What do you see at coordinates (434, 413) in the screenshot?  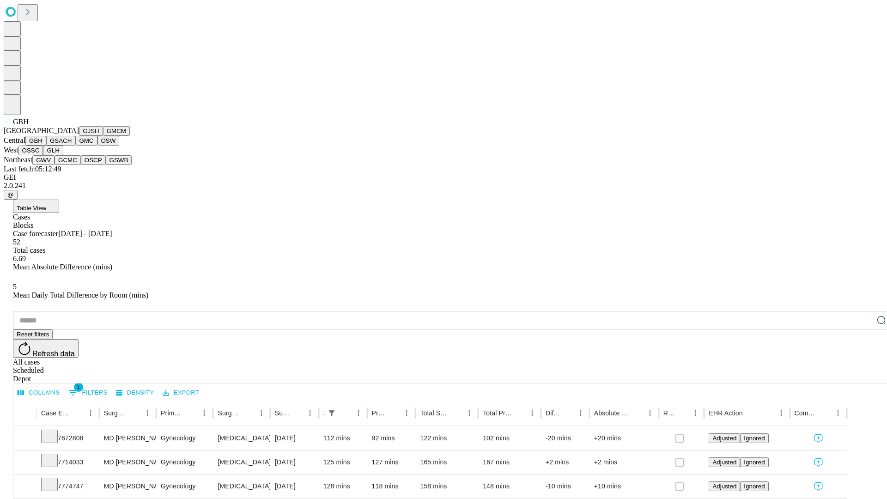 I see `div: Total Scheduled Duration` at bounding box center [434, 413].